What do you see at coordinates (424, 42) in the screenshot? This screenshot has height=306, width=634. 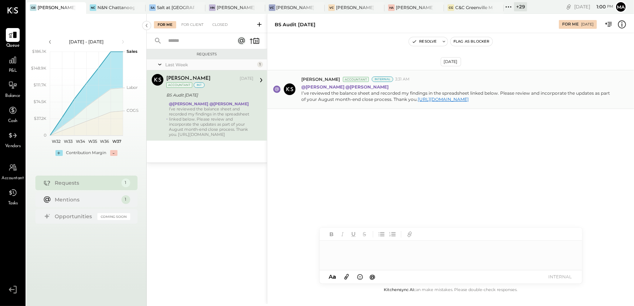 I see `button: Resolve` at bounding box center [424, 42].